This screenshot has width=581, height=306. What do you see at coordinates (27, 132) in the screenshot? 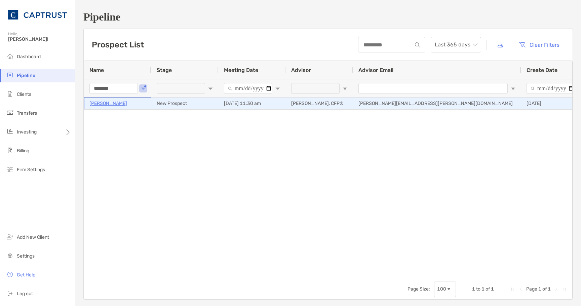
I see `span: Investing` at bounding box center [27, 132].